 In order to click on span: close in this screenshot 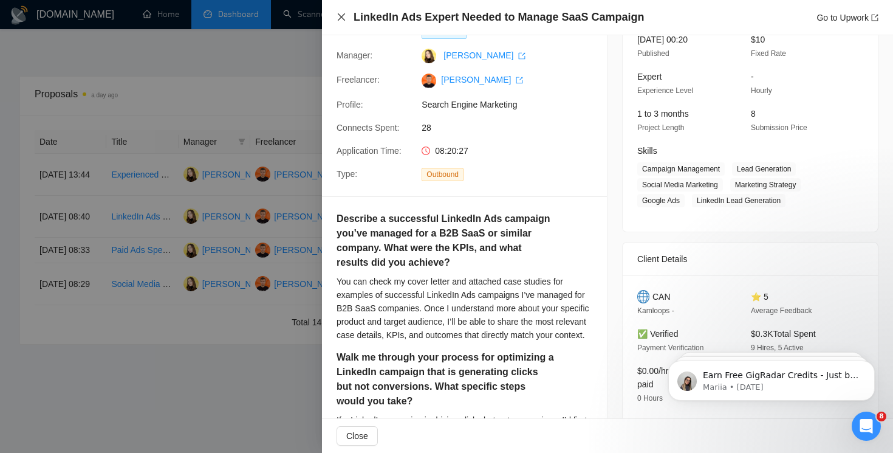, I will do `click(342, 17)`.